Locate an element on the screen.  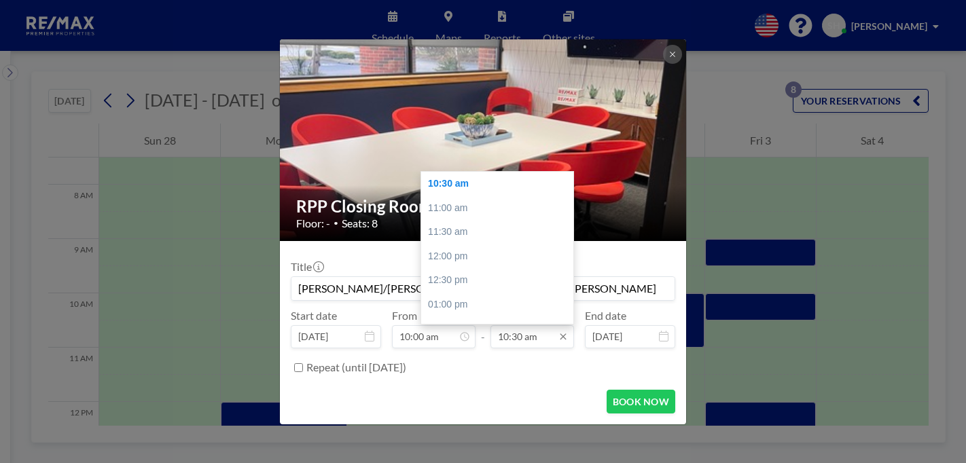
div: 10:30 am is located at coordinates (501, 184).